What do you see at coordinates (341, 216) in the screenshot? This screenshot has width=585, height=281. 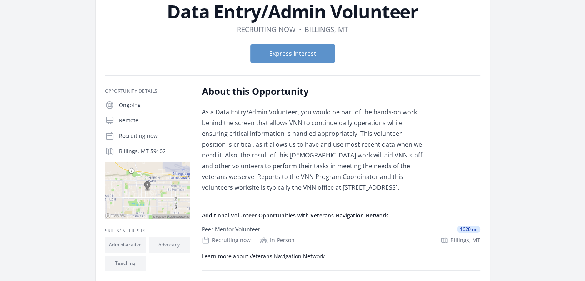 I see `h4: Additional Volunteer Opportunities with Veterans Navigation Network` at bounding box center [341, 216].